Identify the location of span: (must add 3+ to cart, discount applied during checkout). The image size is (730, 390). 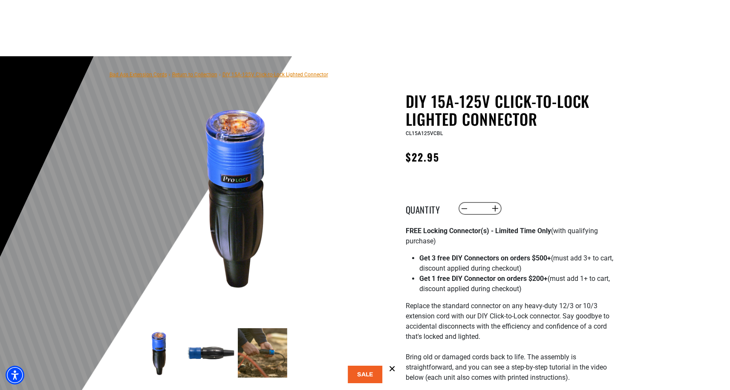
(516, 263).